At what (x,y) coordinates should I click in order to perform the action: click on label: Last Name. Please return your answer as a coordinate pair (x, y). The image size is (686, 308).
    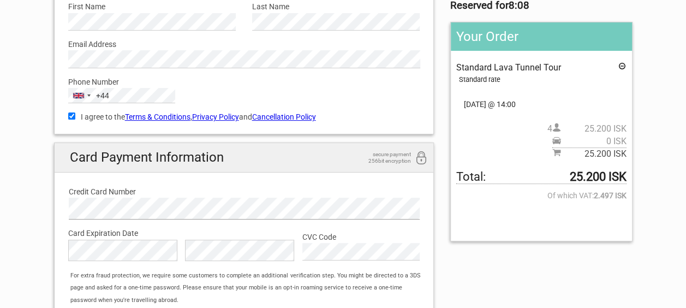
    Looking at the image, I should click on (336, 7).